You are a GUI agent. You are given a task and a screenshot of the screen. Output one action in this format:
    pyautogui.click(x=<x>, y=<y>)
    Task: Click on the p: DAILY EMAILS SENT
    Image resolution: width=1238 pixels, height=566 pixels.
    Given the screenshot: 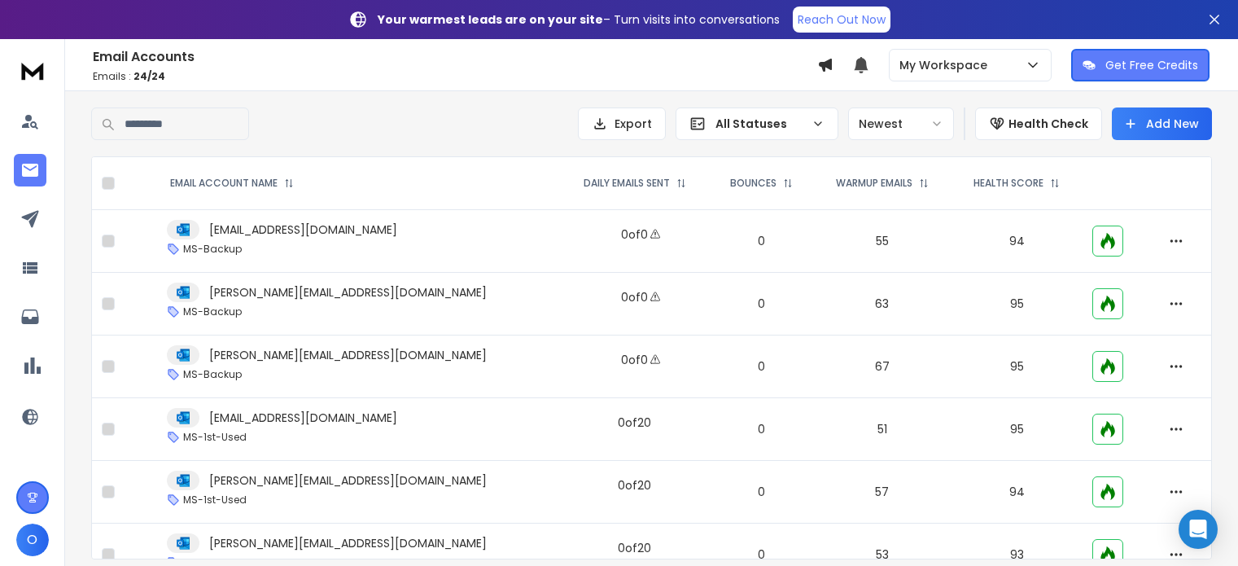 What is the action you would take?
    pyautogui.click(x=627, y=183)
    